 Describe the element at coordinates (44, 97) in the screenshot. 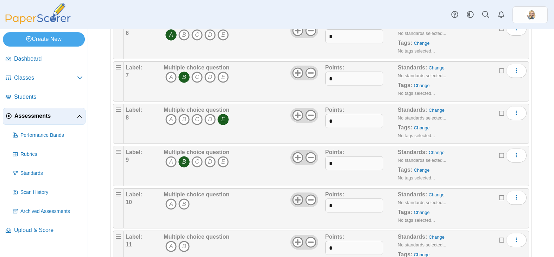

I see `a: Students` at that location.